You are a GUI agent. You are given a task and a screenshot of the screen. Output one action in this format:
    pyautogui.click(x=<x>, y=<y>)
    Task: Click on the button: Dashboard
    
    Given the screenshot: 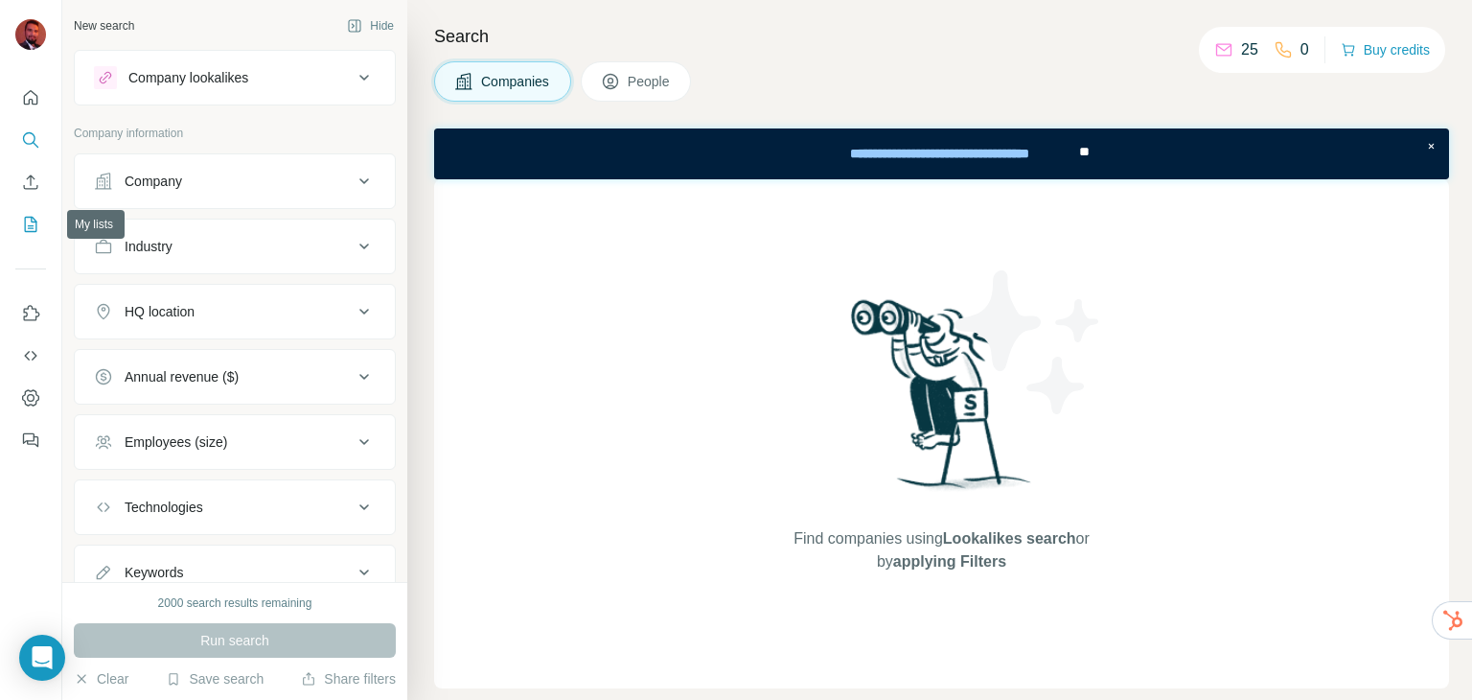 What is the action you would take?
    pyautogui.click(x=31, y=398)
    